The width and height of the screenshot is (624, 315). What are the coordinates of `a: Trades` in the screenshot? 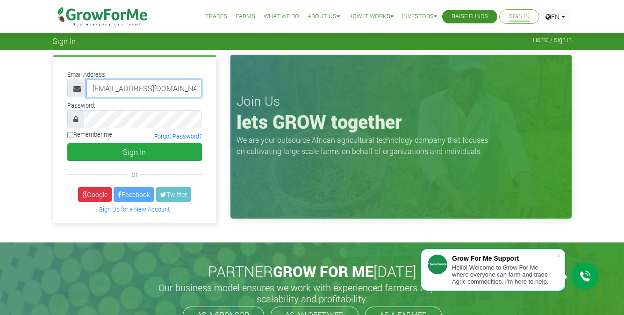 It's located at (216, 16).